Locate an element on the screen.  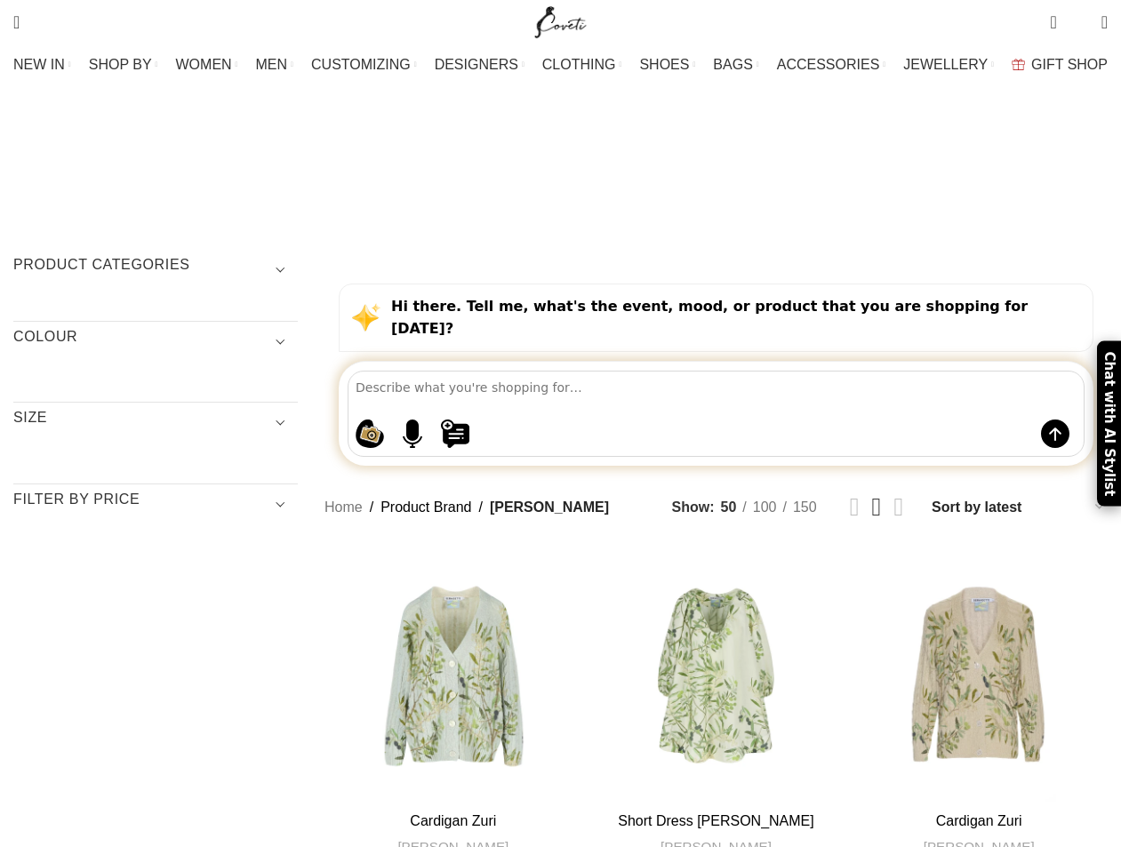
a: 0 is located at coordinates (1053, 22).